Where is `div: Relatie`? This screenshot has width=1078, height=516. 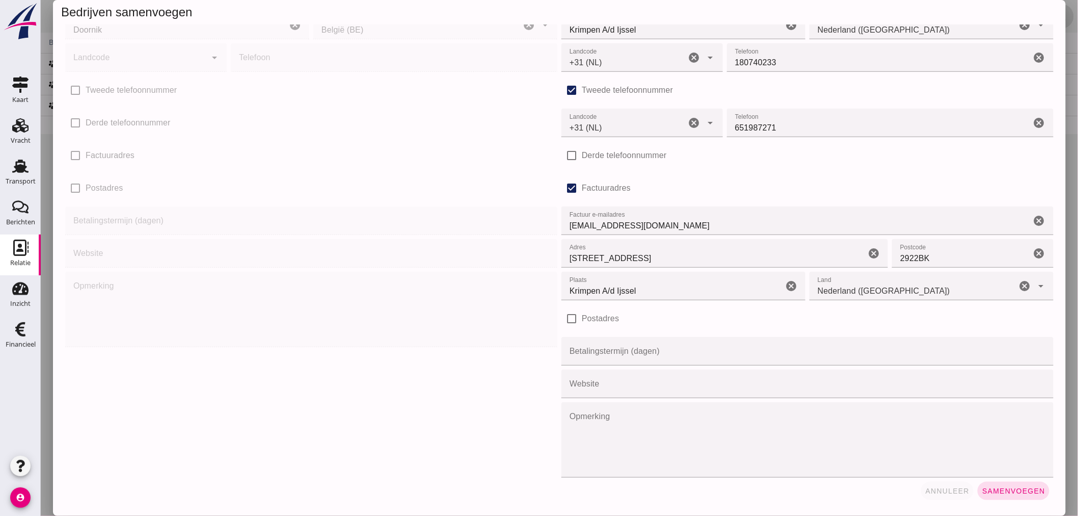
div: Relatie is located at coordinates (20, 262).